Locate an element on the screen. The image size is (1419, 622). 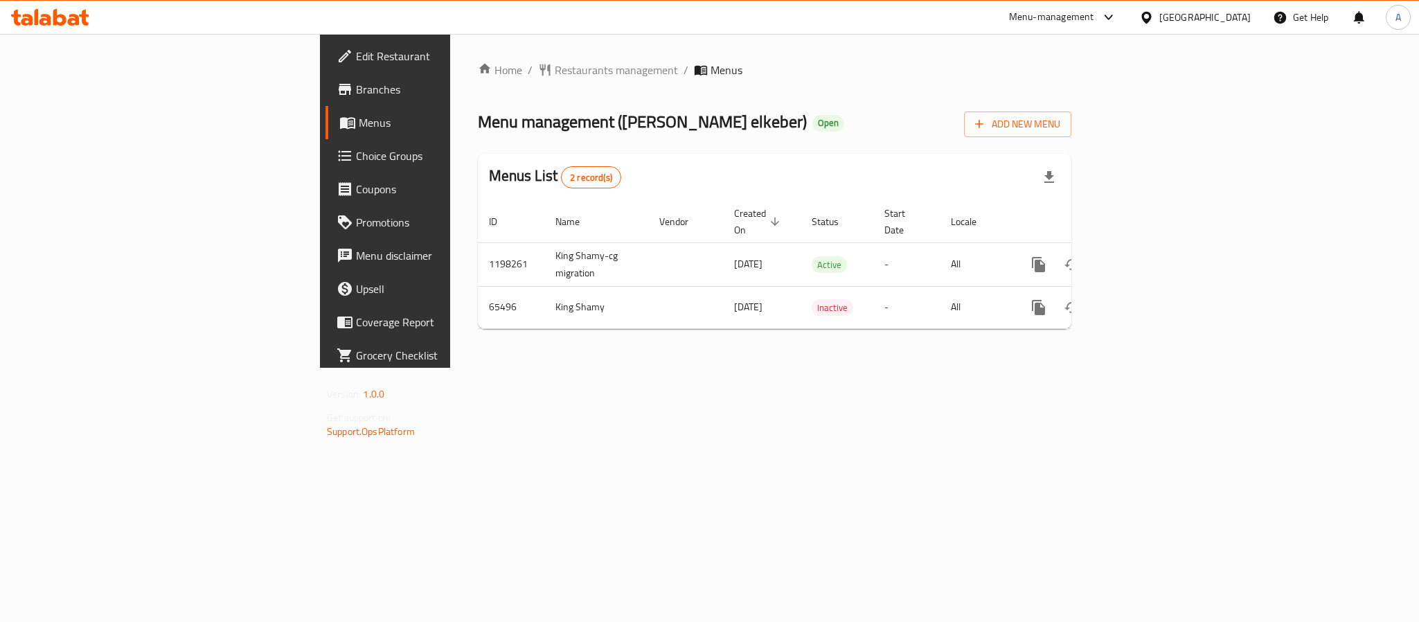
div: Export file is located at coordinates (1049, 177).